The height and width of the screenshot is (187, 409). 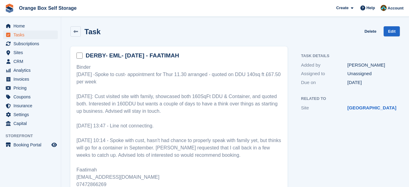 I want to click on span: Settings, so click(x=32, y=115).